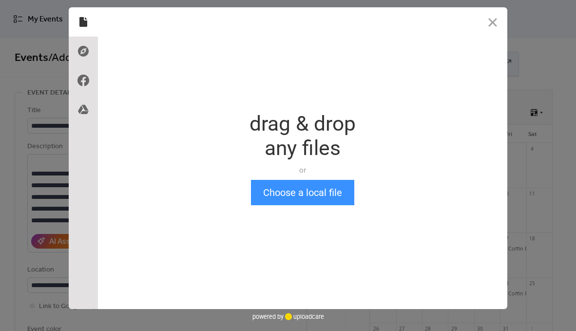  I want to click on div: drag & drop any files, so click(303, 136).